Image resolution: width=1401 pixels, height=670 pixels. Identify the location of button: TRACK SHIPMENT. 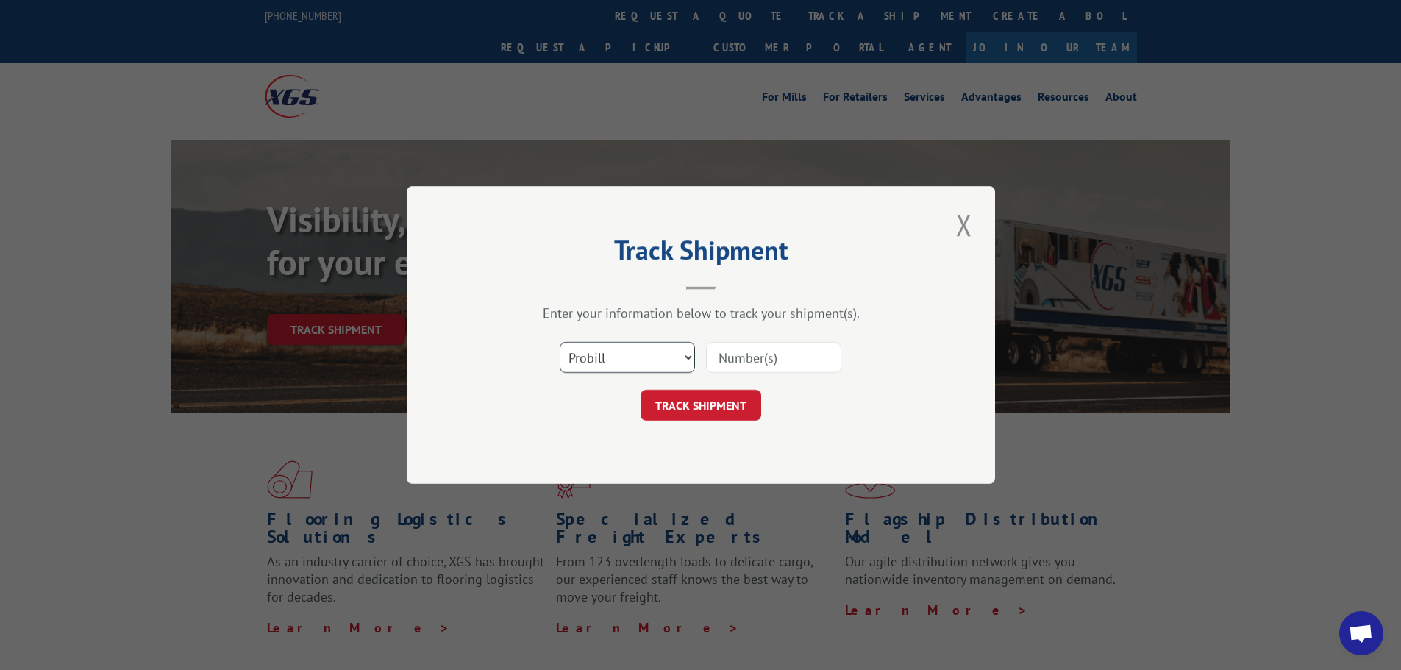
(701, 405).